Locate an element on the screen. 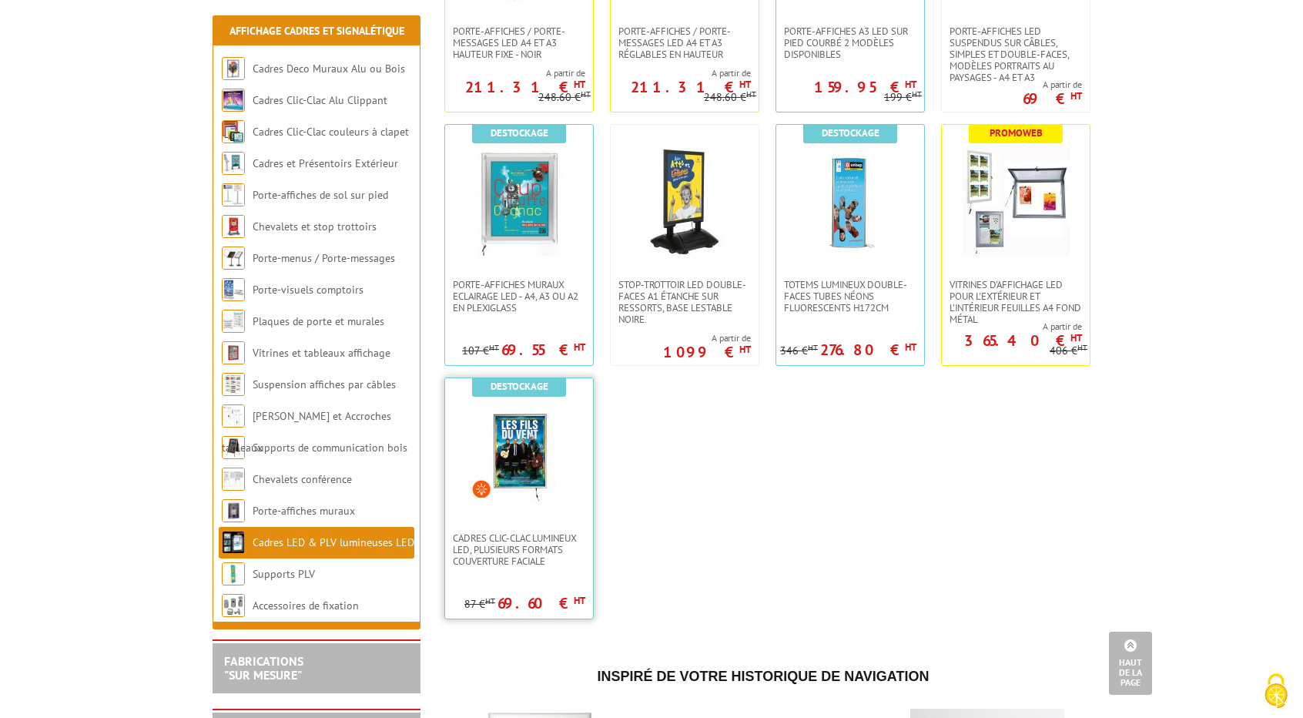 This screenshot has height=718, width=1303. p: 406 € is located at coordinates (1068, 350).